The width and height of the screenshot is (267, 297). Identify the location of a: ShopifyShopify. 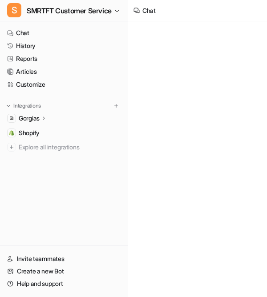
(64, 133).